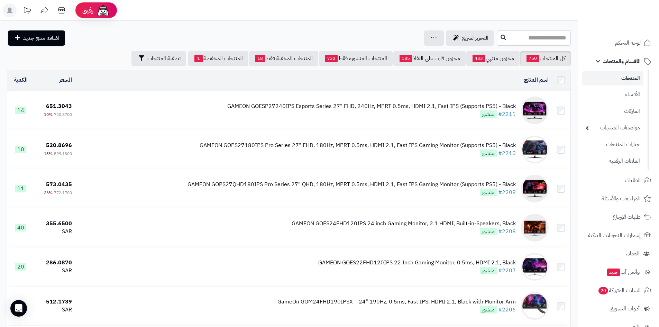 The height and width of the screenshot is (327, 659). Describe the element at coordinates (63, 193) in the screenshot. I see `span: 772.1700` at that location.